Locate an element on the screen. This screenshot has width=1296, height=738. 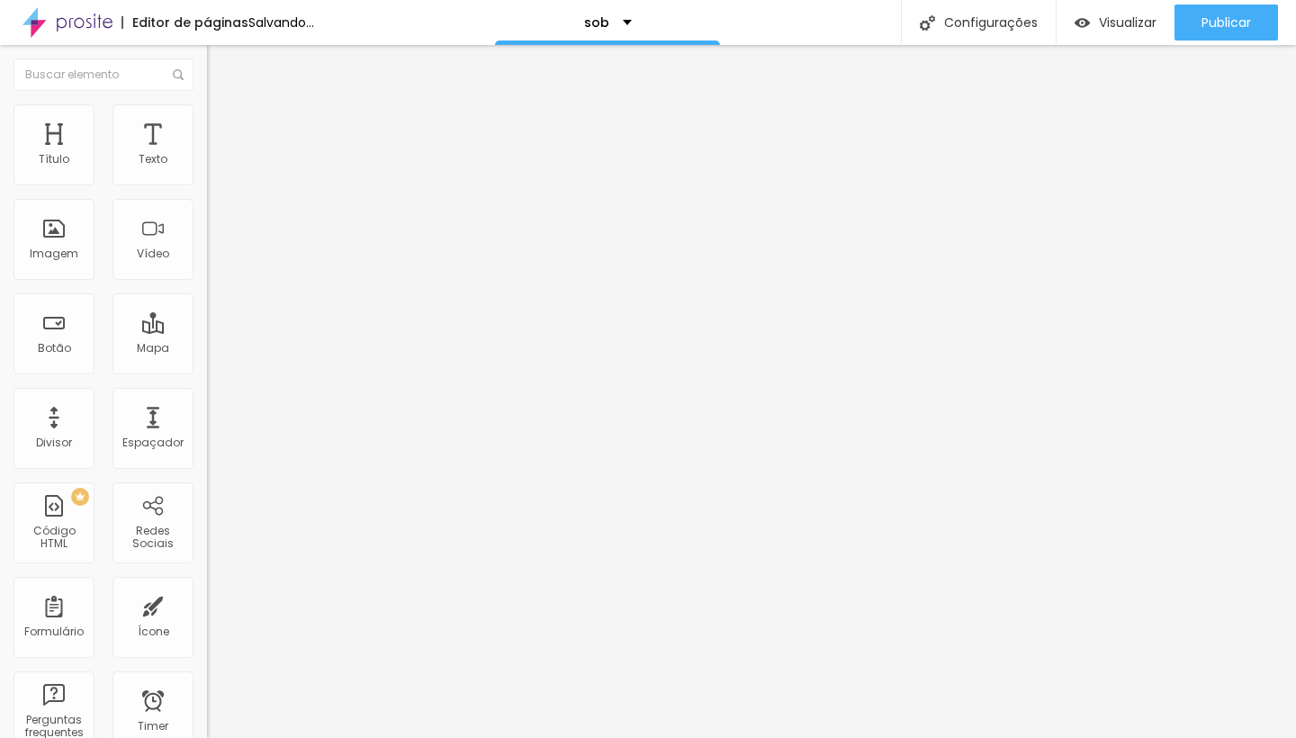
div: Formulário is located at coordinates (54, 632).